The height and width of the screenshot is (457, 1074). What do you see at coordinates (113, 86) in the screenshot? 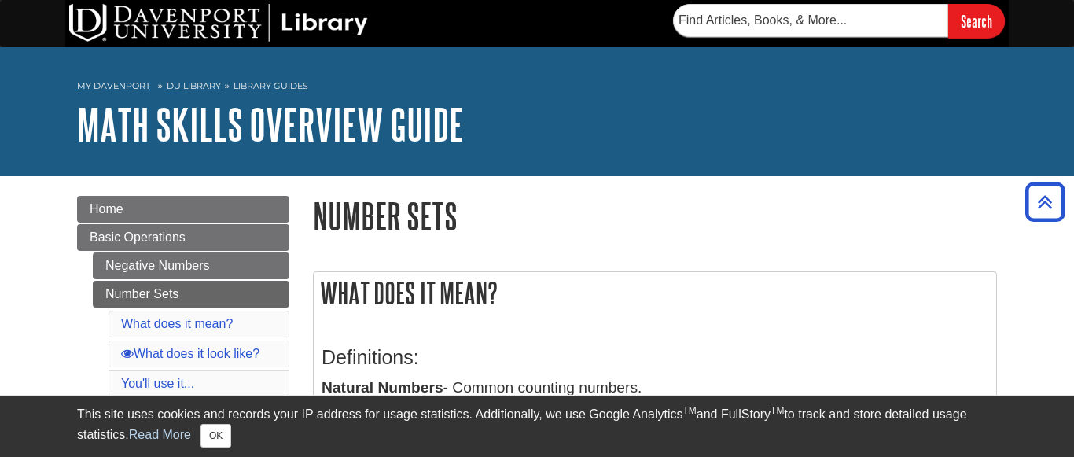
I see `a: My Davenport` at bounding box center [113, 86].